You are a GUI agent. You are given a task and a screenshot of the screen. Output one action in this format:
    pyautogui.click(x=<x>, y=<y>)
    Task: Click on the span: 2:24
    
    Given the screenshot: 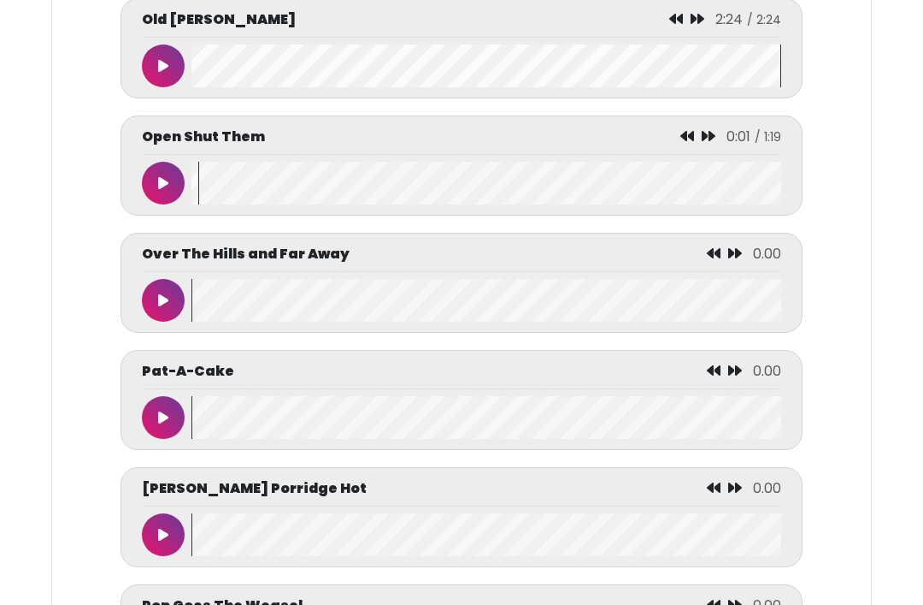 What is the action you would take?
    pyautogui.click(x=729, y=19)
    